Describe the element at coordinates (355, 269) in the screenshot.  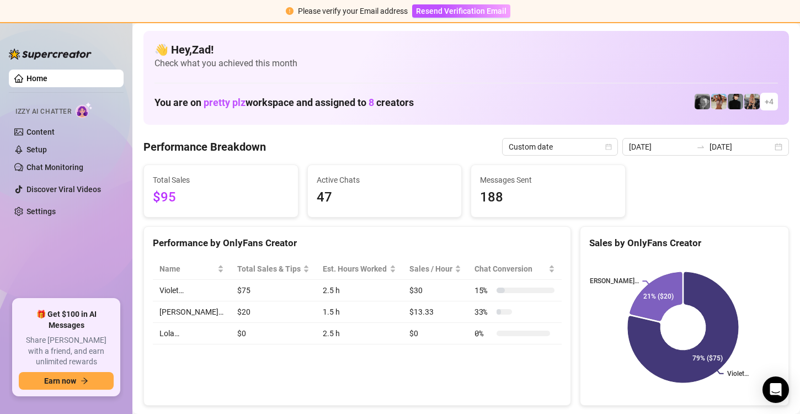
I see `div: Est. Hours Worked` at that location.